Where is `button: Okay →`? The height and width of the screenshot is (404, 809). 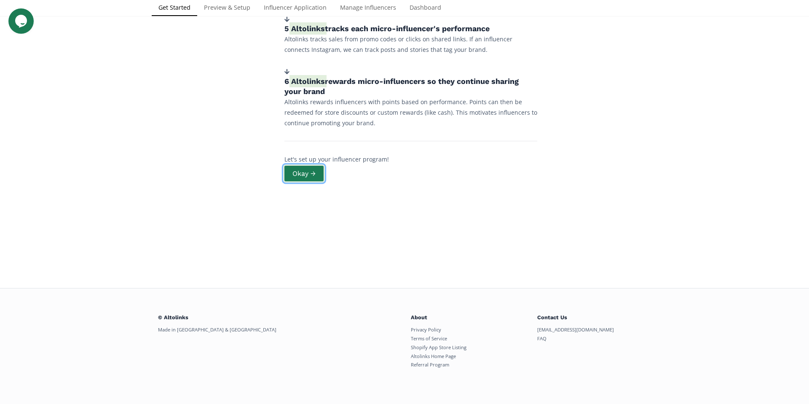
button: Okay → is located at coordinates (304, 173).